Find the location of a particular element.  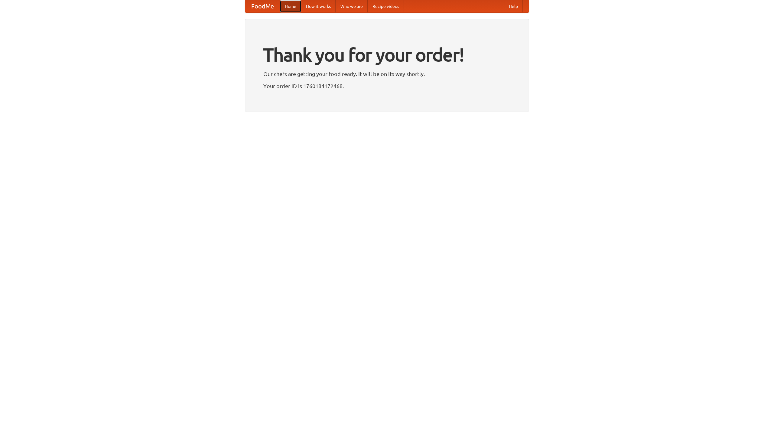

a: How it works is located at coordinates (318, 6).